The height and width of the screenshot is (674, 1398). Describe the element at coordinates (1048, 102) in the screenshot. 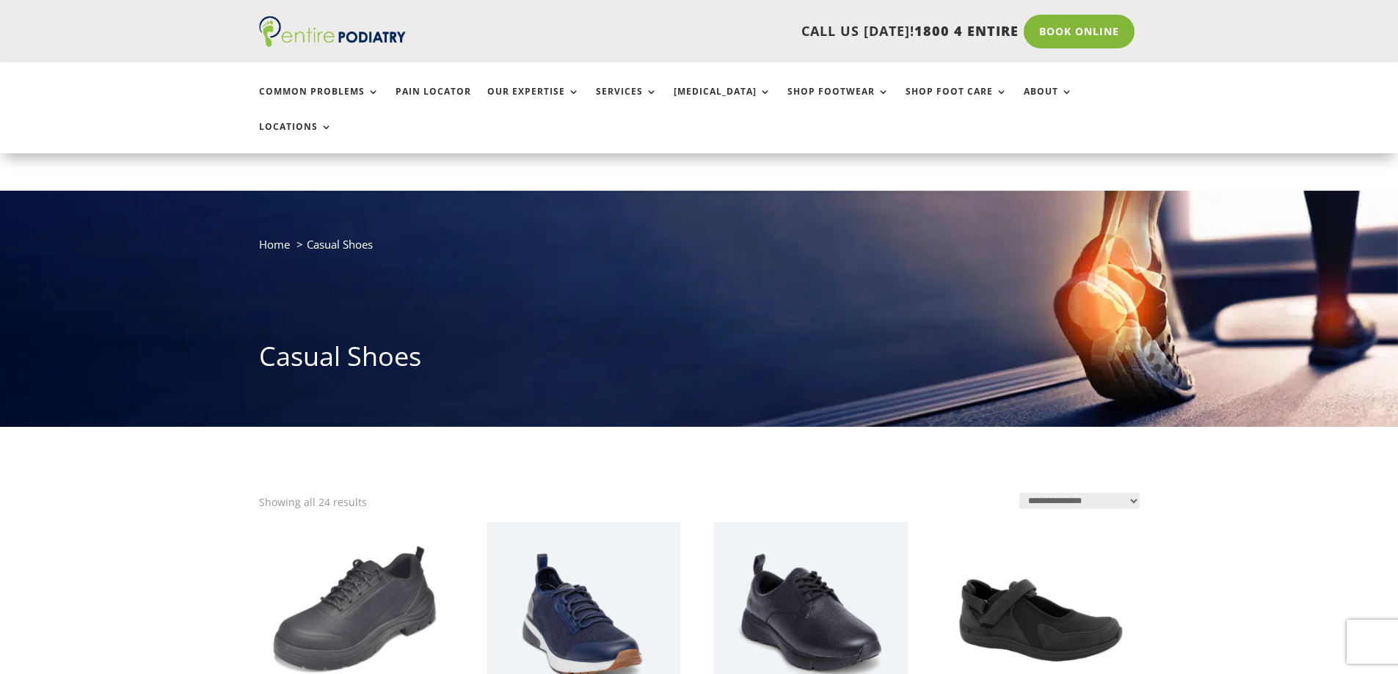

I see `a: About` at that location.